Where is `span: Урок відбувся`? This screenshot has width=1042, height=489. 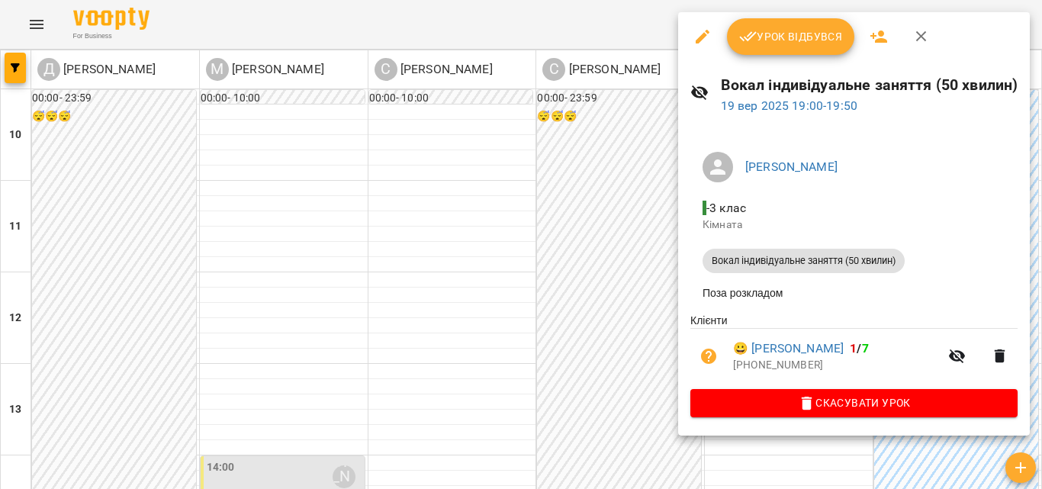 span: Урок відбувся is located at coordinates (791, 37).